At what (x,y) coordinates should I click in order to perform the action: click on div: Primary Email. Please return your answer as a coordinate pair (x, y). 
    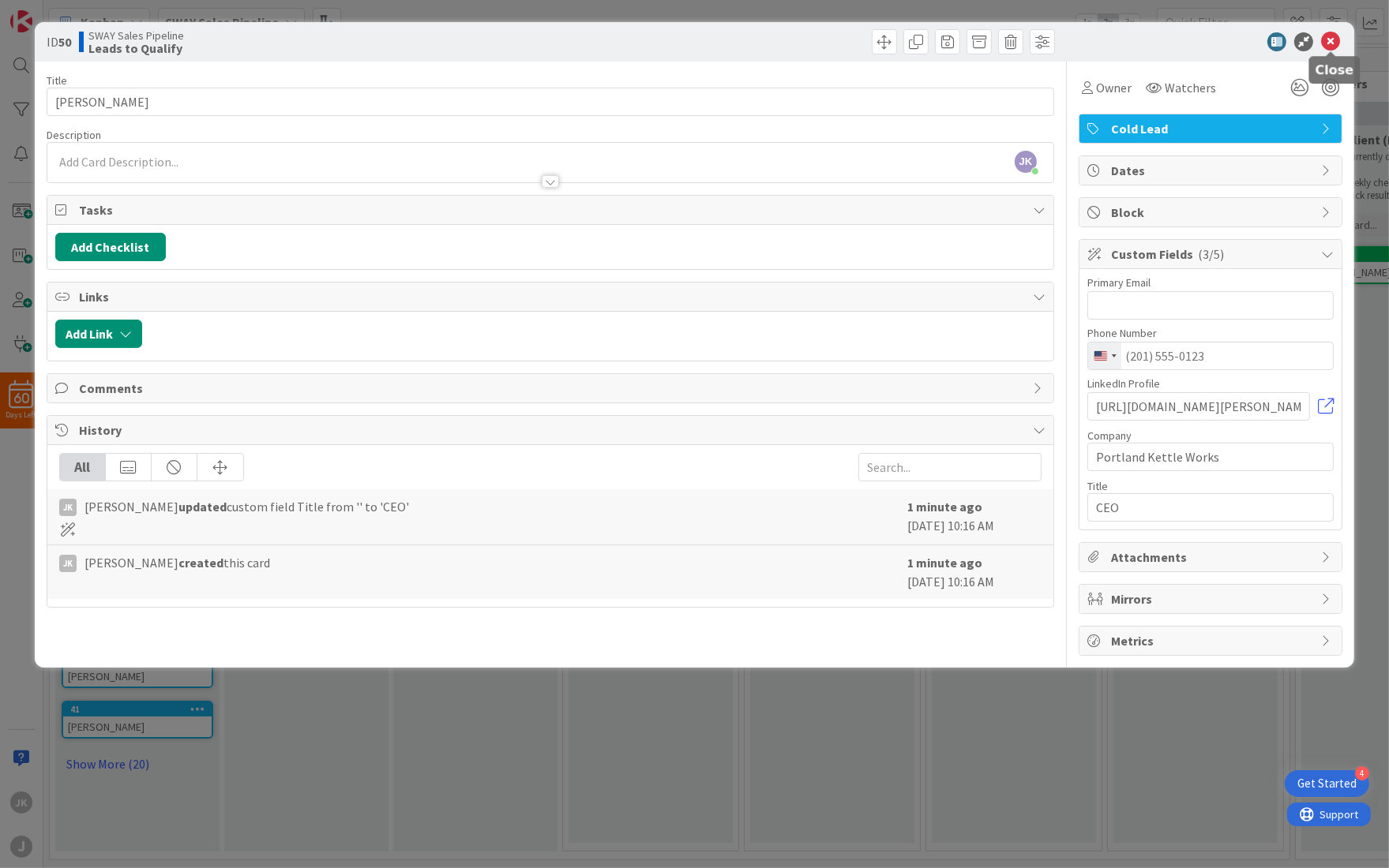
    Looking at the image, I should click on (1210, 282).